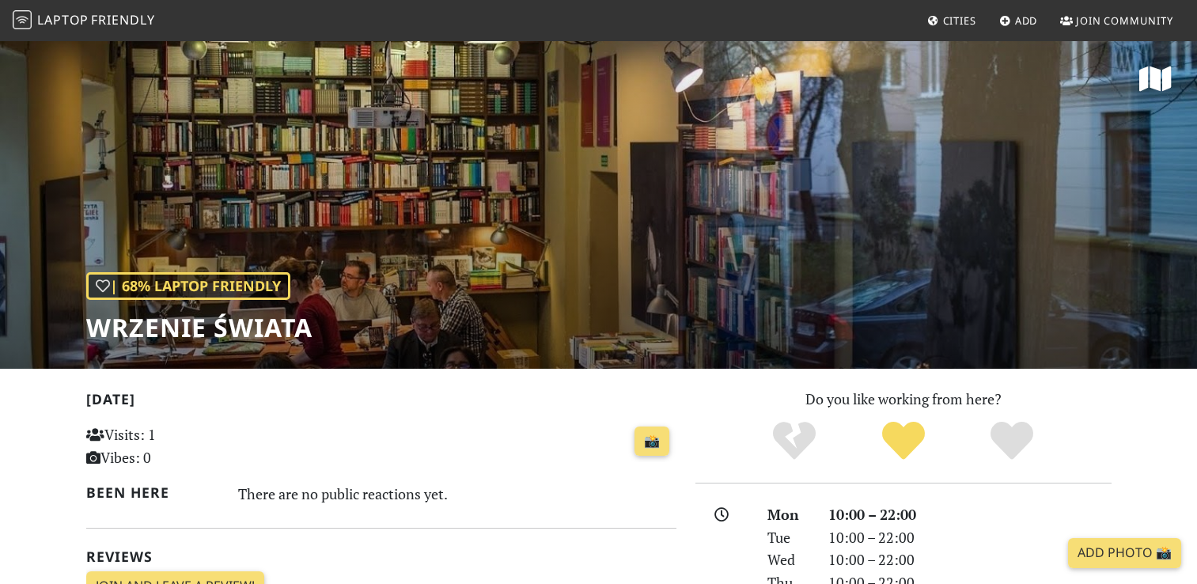 This screenshot has height=584, width=1197. What do you see at coordinates (788, 537) in the screenshot?
I see `div: Tue` at bounding box center [788, 537].